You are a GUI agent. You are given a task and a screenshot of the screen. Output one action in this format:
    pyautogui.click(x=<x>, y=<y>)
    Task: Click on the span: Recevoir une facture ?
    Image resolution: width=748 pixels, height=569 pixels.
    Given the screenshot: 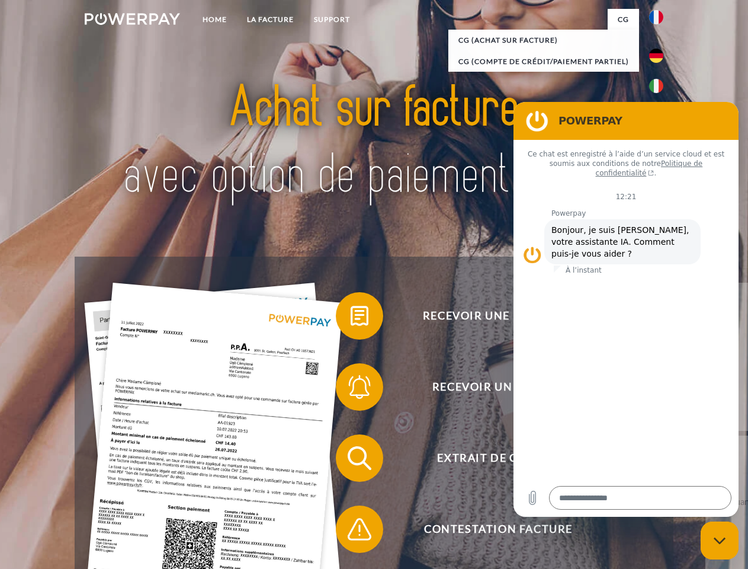 What is the action you would take?
    pyautogui.click(x=498, y=316)
    